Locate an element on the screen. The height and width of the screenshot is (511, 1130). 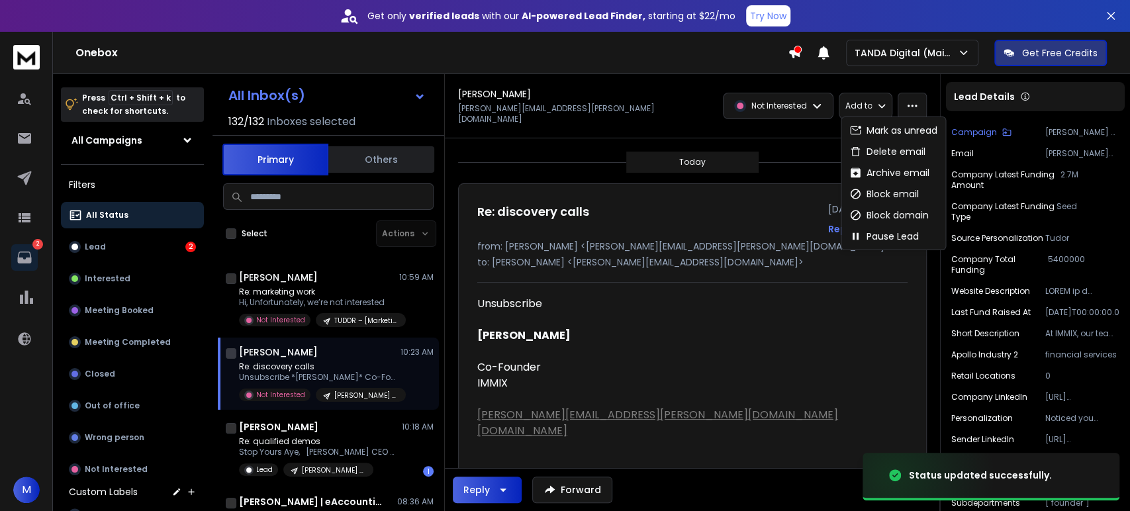
div: 1 is located at coordinates (428, 471).